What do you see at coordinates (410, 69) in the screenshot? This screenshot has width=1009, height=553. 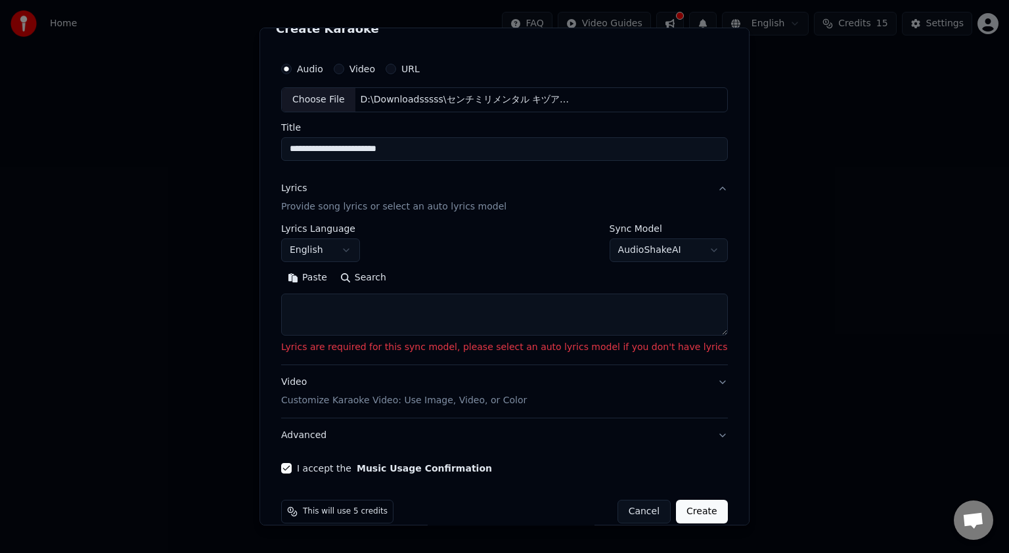 I see `label: URL` at bounding box center [410, 69].